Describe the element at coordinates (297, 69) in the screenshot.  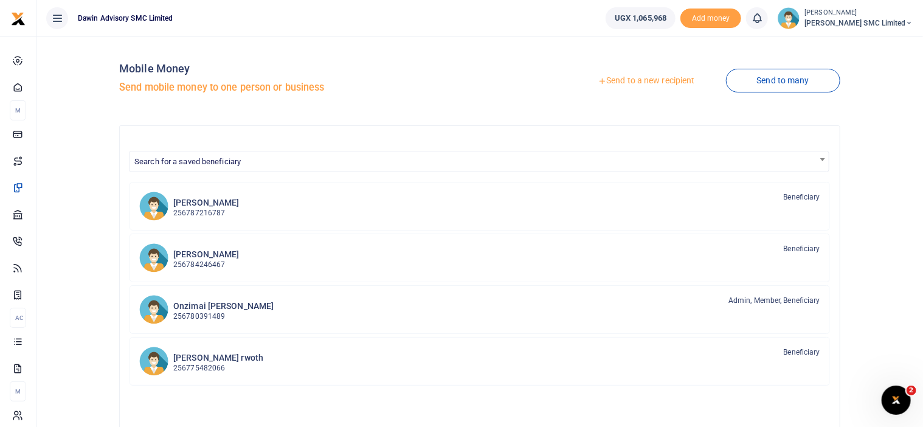
I see `h4: Mobile Money` at that location.